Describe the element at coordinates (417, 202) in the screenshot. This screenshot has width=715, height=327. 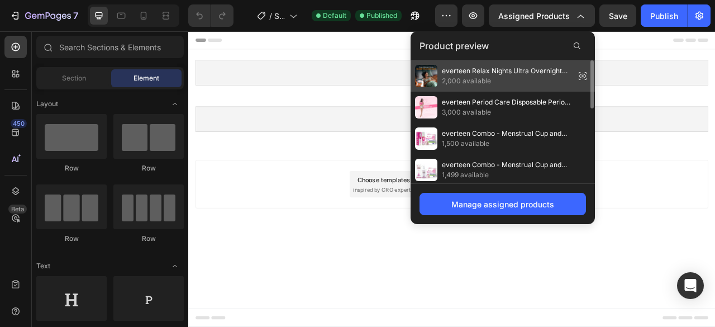
I see `span: then drag & drop elements` at that location.